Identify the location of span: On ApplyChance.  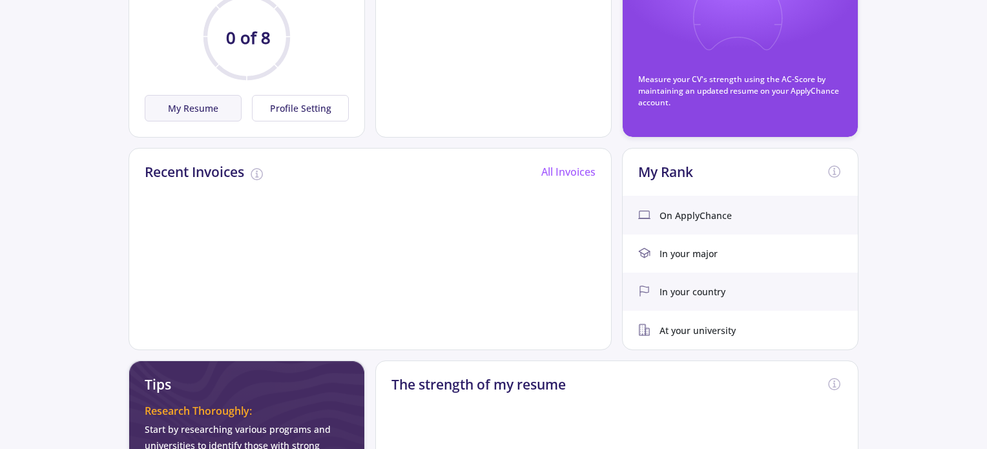
(696, 215).